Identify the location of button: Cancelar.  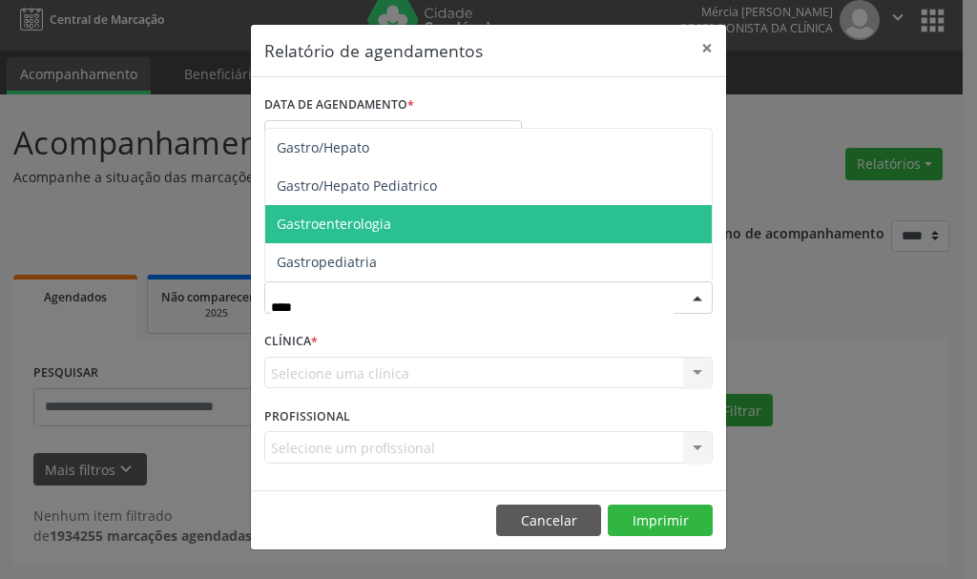
(548, 521).